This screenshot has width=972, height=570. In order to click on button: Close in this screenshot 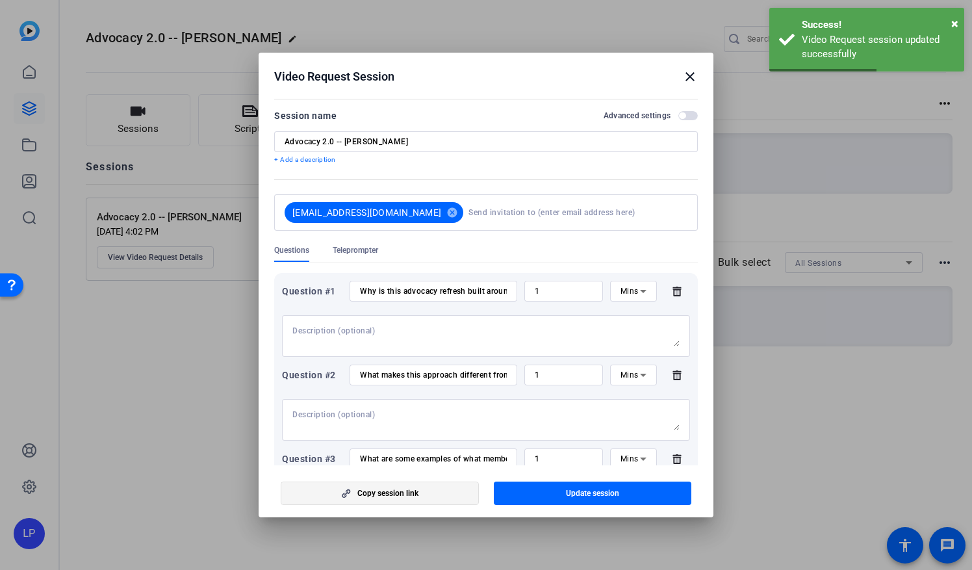, I will do `click(954, 23)`.